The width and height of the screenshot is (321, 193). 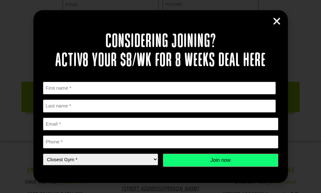 I want to click on a: Close, so click(x=277, y=21).